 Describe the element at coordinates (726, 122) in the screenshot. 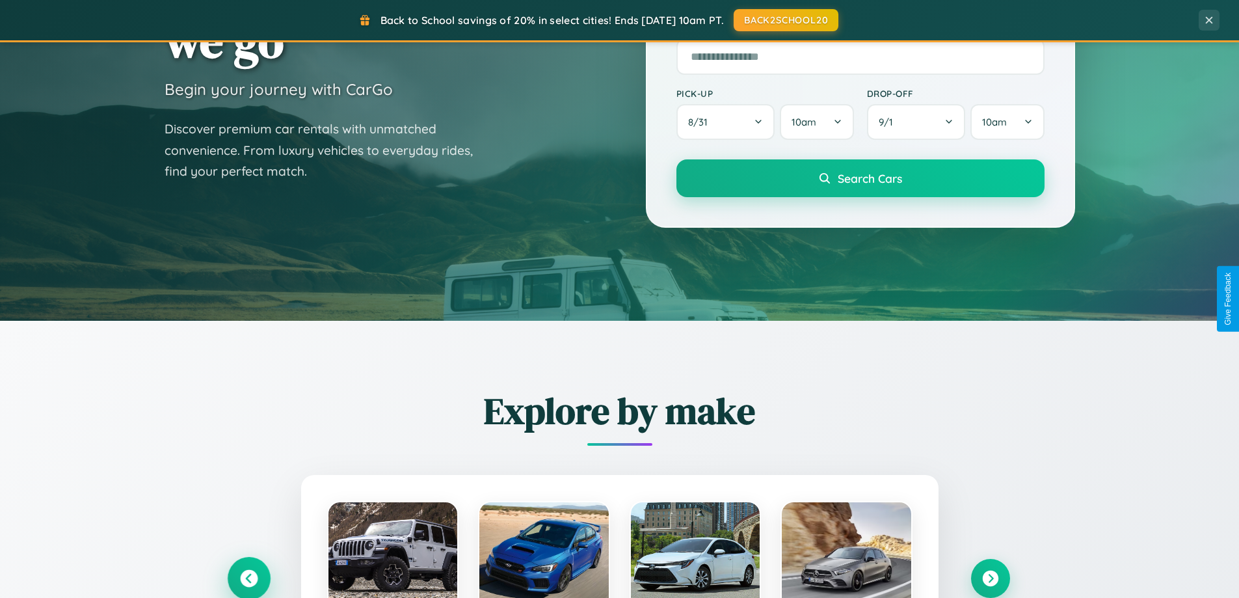

I see `button: 8/31` at that location.